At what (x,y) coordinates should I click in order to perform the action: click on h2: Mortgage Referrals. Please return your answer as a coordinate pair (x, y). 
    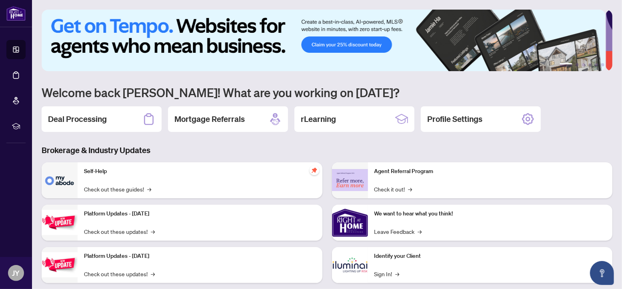
    Looking at the image, I should click on (210, 119).